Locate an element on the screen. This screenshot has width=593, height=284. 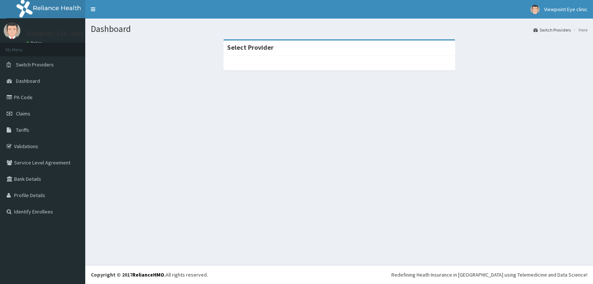
span: Switch Providers is located at coordinates (35, 65).